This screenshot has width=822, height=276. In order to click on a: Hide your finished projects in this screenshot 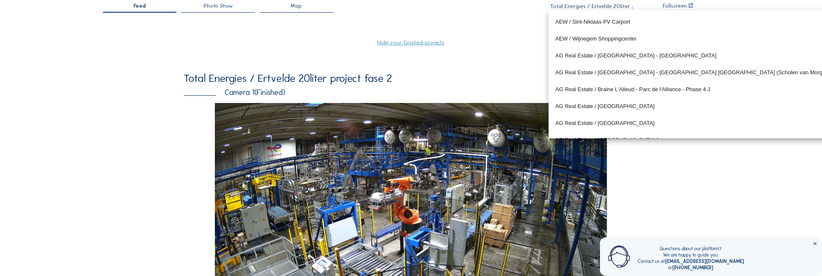, I will do `click(411, 43)`.